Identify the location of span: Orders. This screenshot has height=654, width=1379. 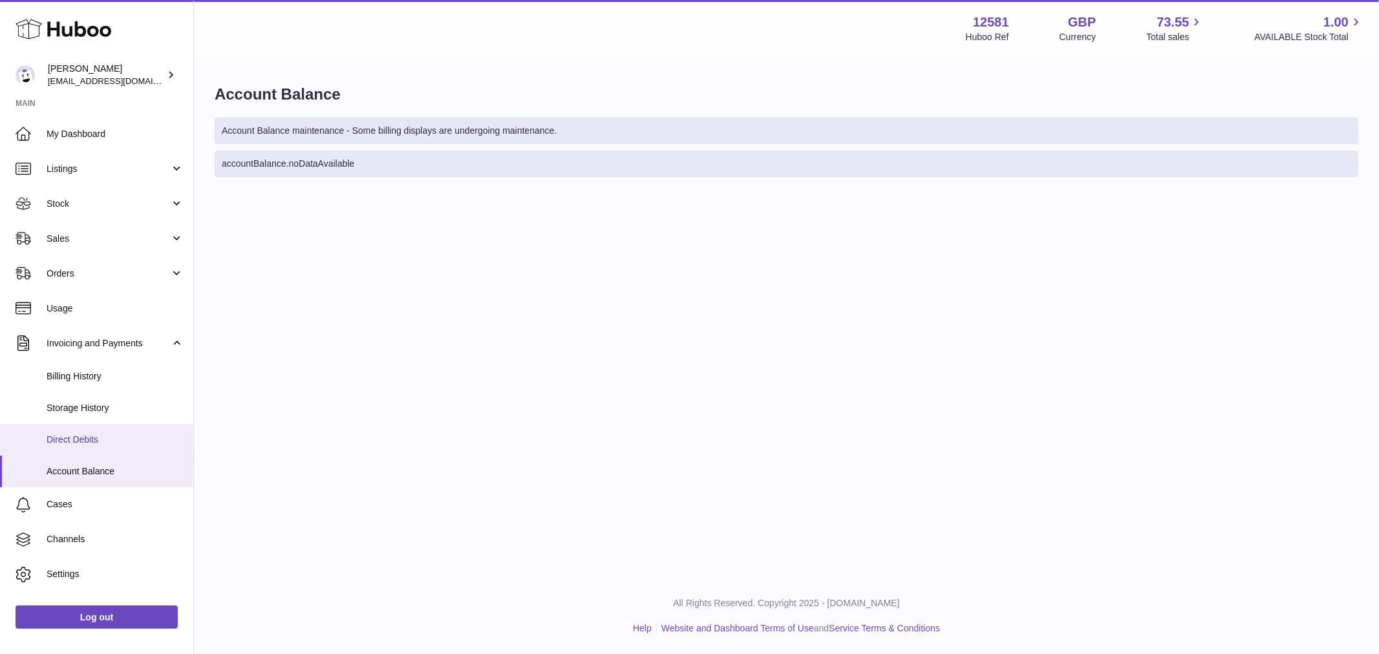
(108, 273).